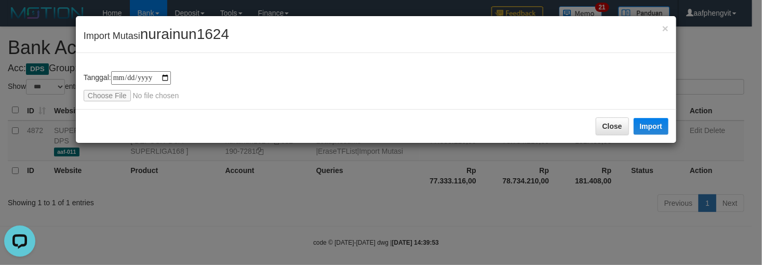  Describe the element at coordinates (376, 86) in the screenshot. I see `div: Tanggal:` at that location.